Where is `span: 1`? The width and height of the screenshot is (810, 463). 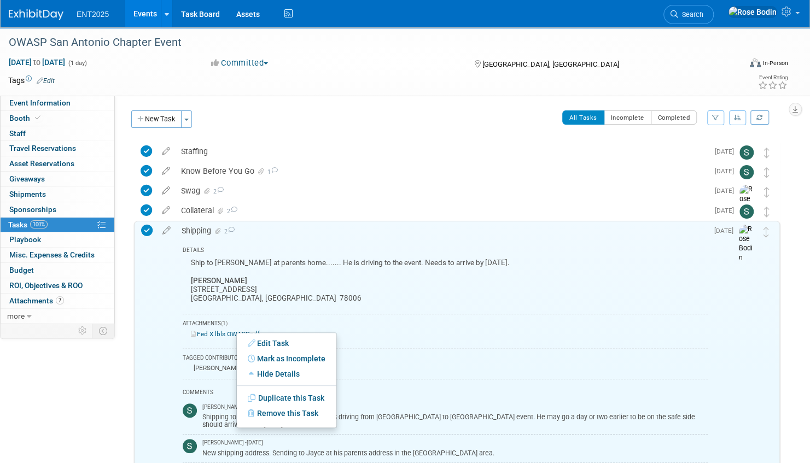
span: 1 is located at coordinates (272, 172).